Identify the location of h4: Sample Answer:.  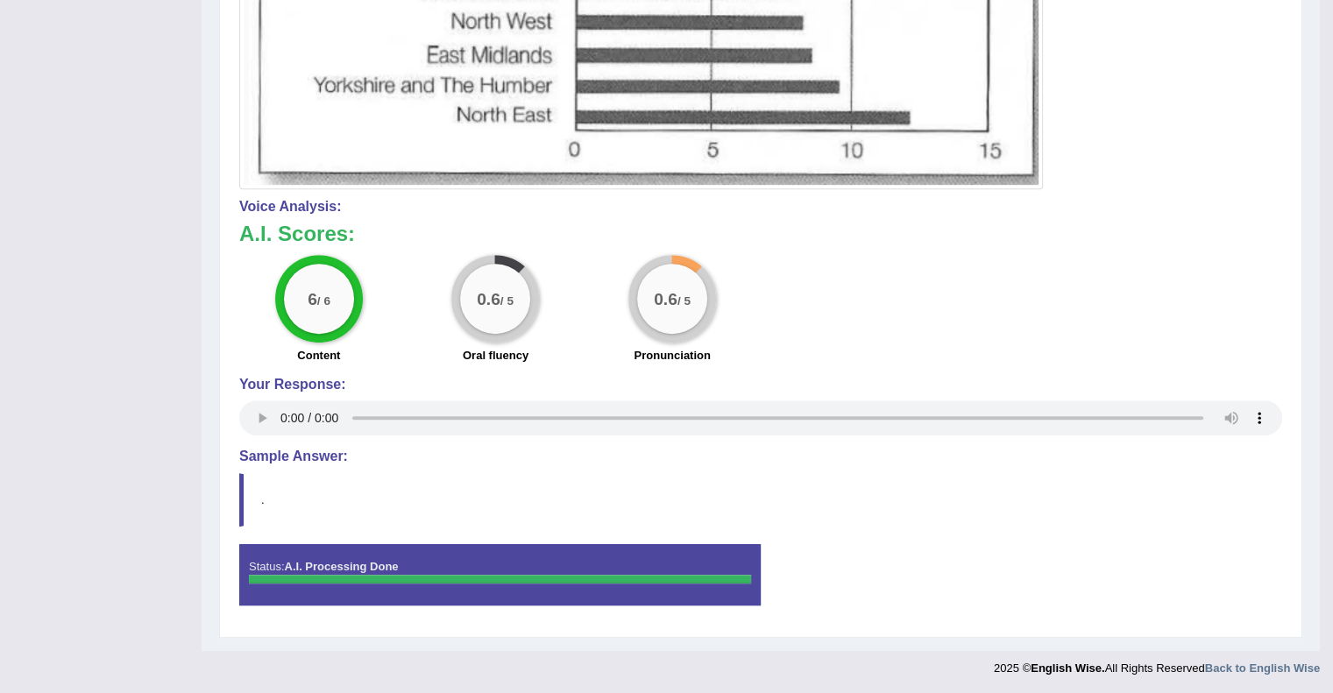
(761, 457).